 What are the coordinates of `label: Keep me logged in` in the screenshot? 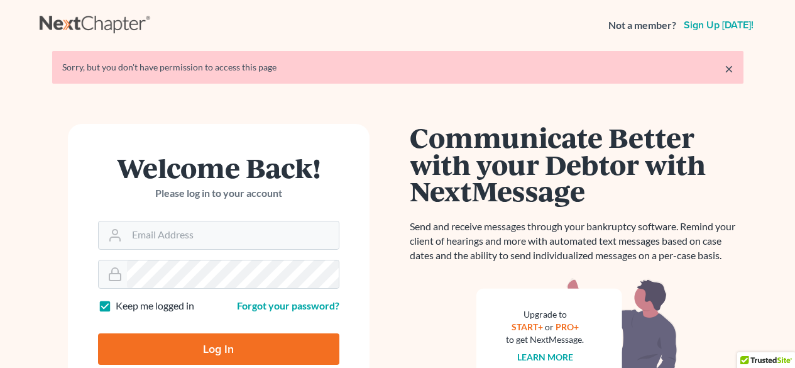 It's located at (155, 305).